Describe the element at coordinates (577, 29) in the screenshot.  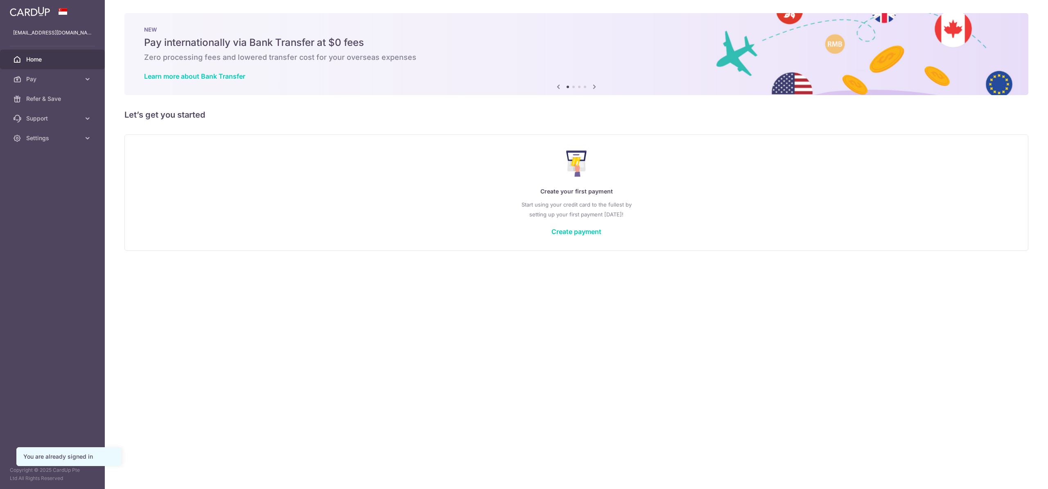
I see `p: NEW` at that location.